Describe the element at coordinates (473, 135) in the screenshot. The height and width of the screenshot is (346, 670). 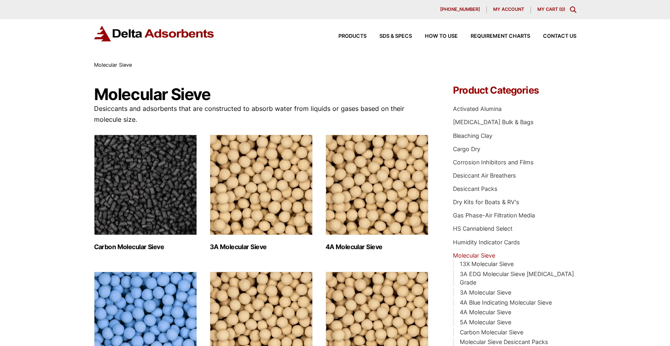
I see `a: Bleaching Clay` at that location.